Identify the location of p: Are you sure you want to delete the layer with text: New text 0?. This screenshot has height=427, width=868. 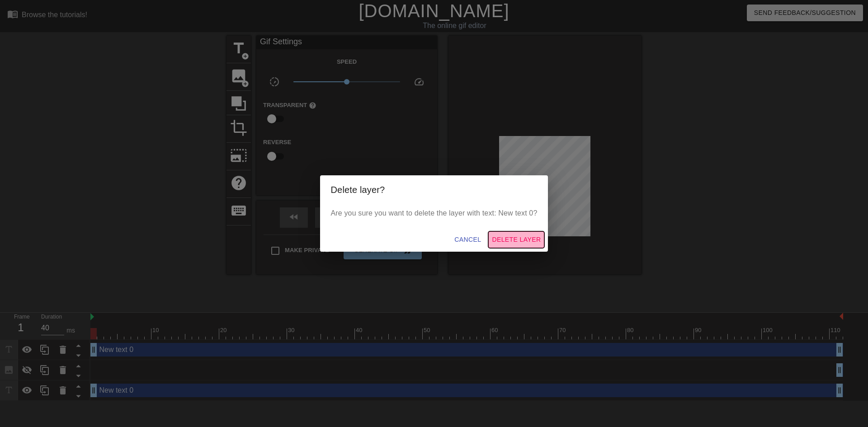
(434, 213).